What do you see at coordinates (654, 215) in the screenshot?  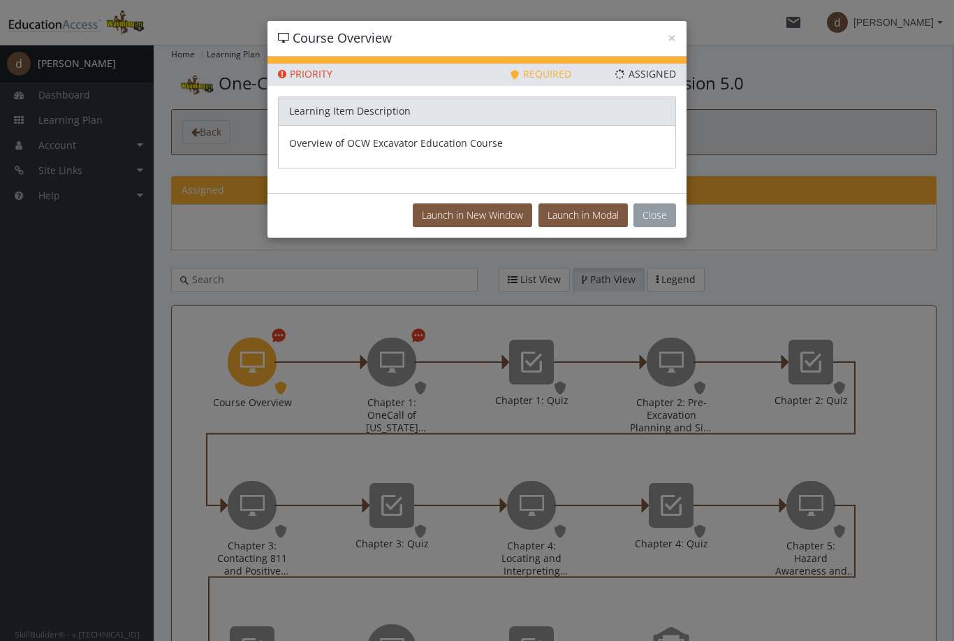 I see `button: Close` at bounding box center [654, 215].